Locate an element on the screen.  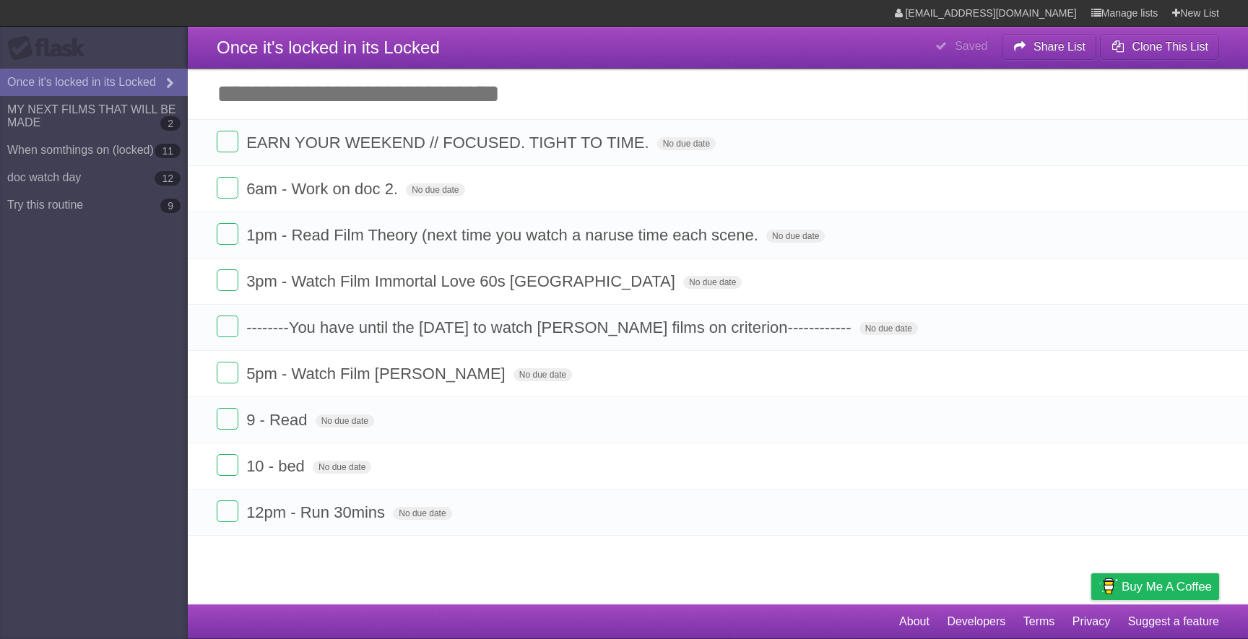
button: Clone This List is located at coordinates (1159, 47).